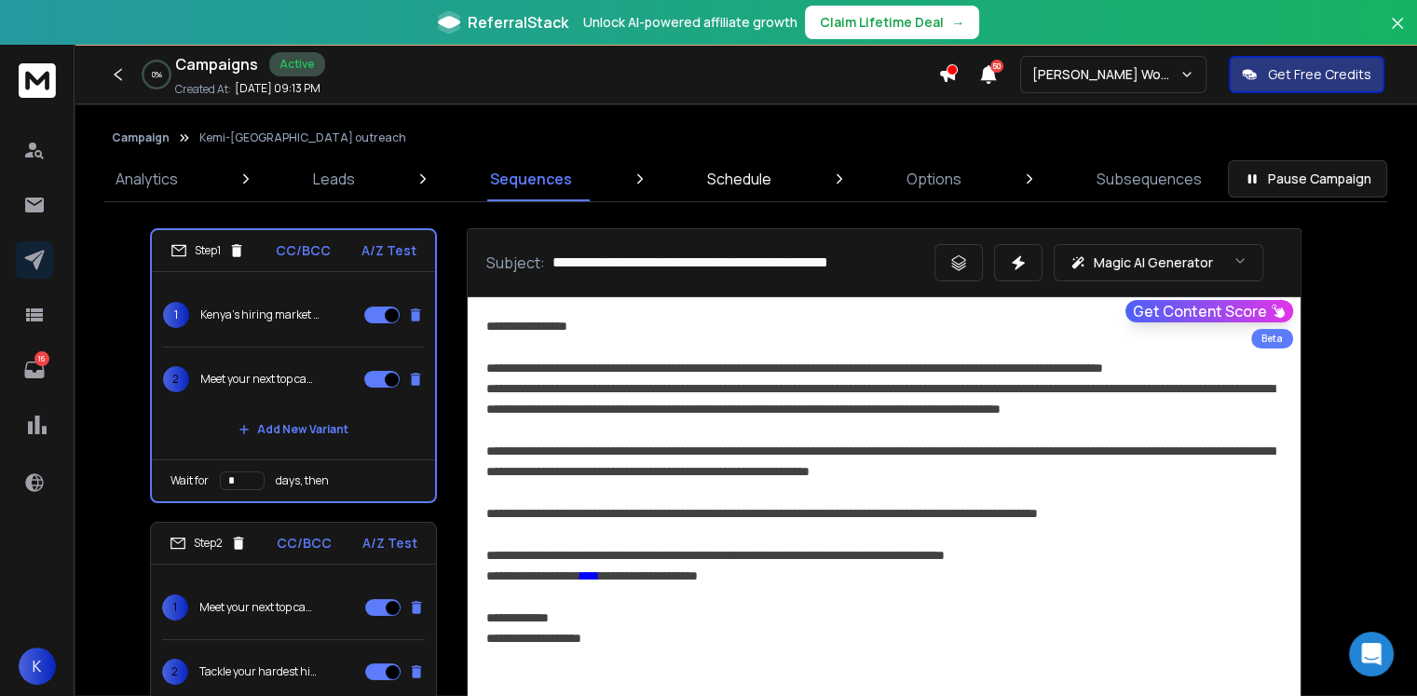 Image resolution: width=1417 pixels, height=696 pixels. I want to click on li: Step1CC/BCCA/Z Test1Kenya's hiring market is shifting, are you ready?2Meet your next top candidat..., so click(294, 365).